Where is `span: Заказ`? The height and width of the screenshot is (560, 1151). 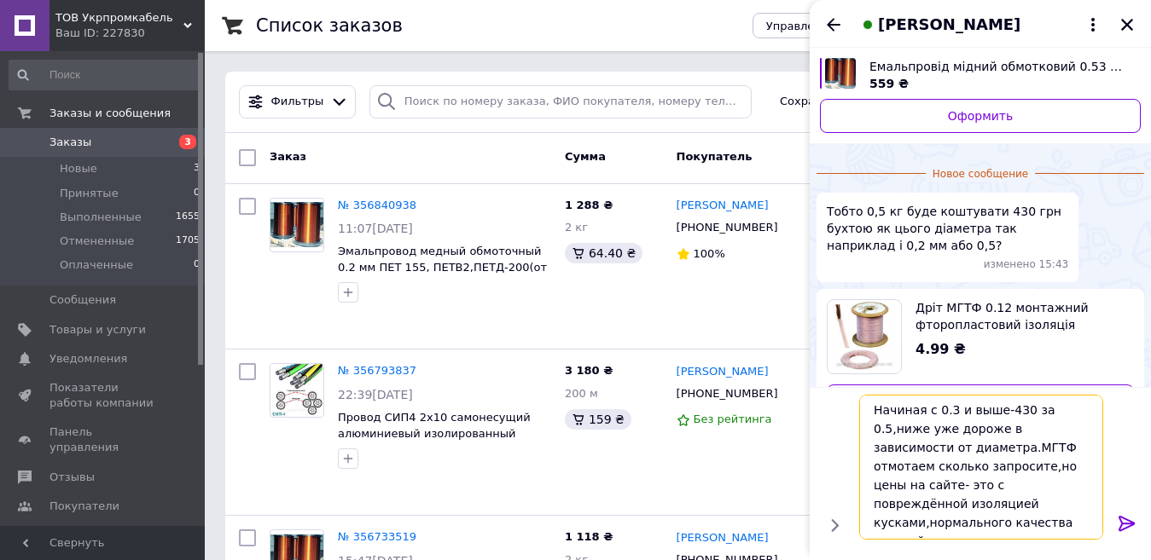 span: Заказ is located at coordinates (287, 156).